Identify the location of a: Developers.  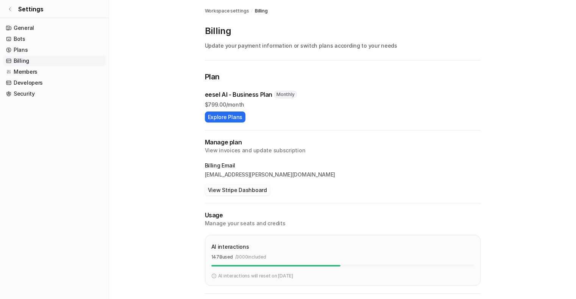
(54, 83).